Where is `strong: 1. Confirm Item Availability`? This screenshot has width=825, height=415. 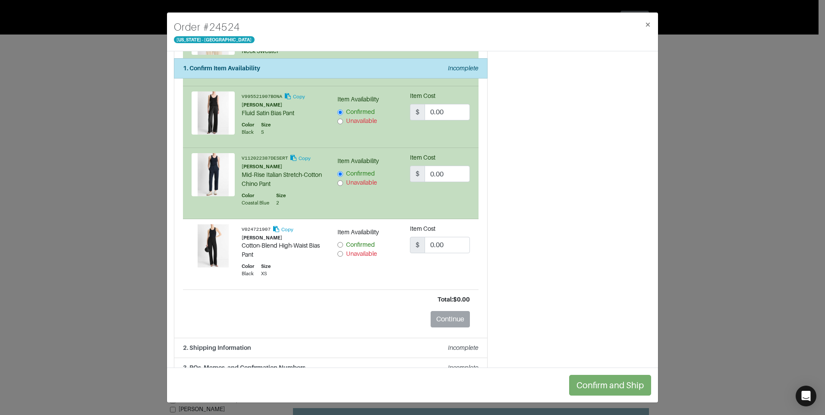 strong: 1. Confirm Item Availability is located at coordinates (221, 68).